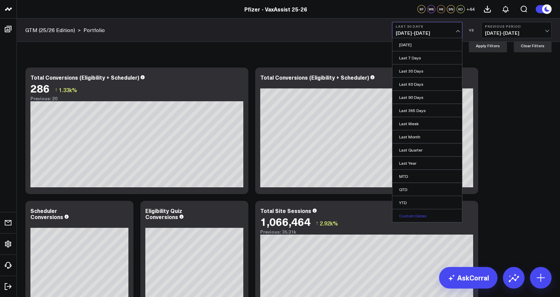  Describe the element at coordinates (367, 232) in the screenshot. I see `div: Previous: 35.31k` at that location.